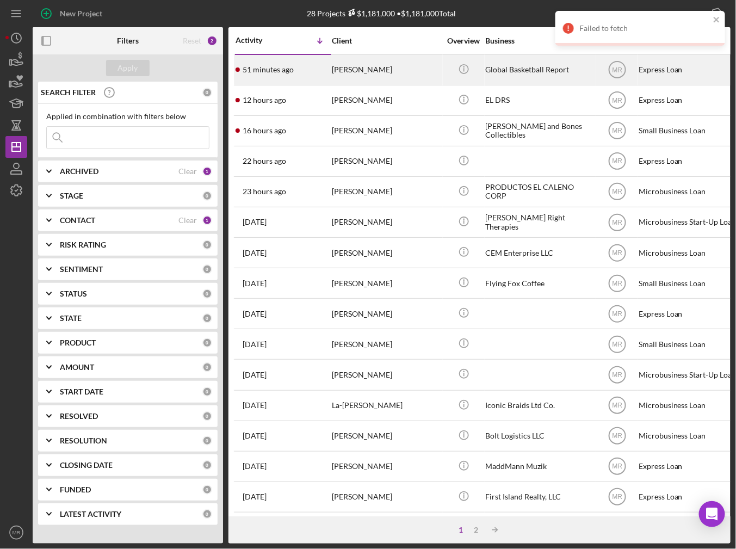 This screenshot has width=736, height=549. I want to click on div: PRODUCTOS EL CALENO CORP, so click(540, 192).